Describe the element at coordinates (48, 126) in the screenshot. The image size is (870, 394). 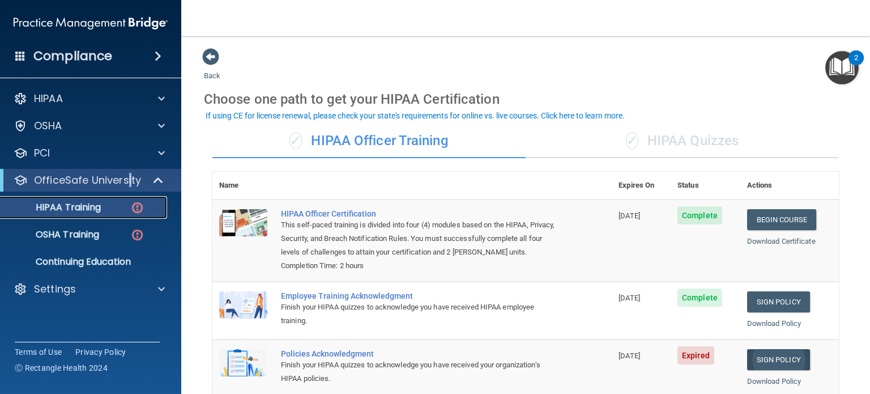
I see `p: OSHA` at that location.